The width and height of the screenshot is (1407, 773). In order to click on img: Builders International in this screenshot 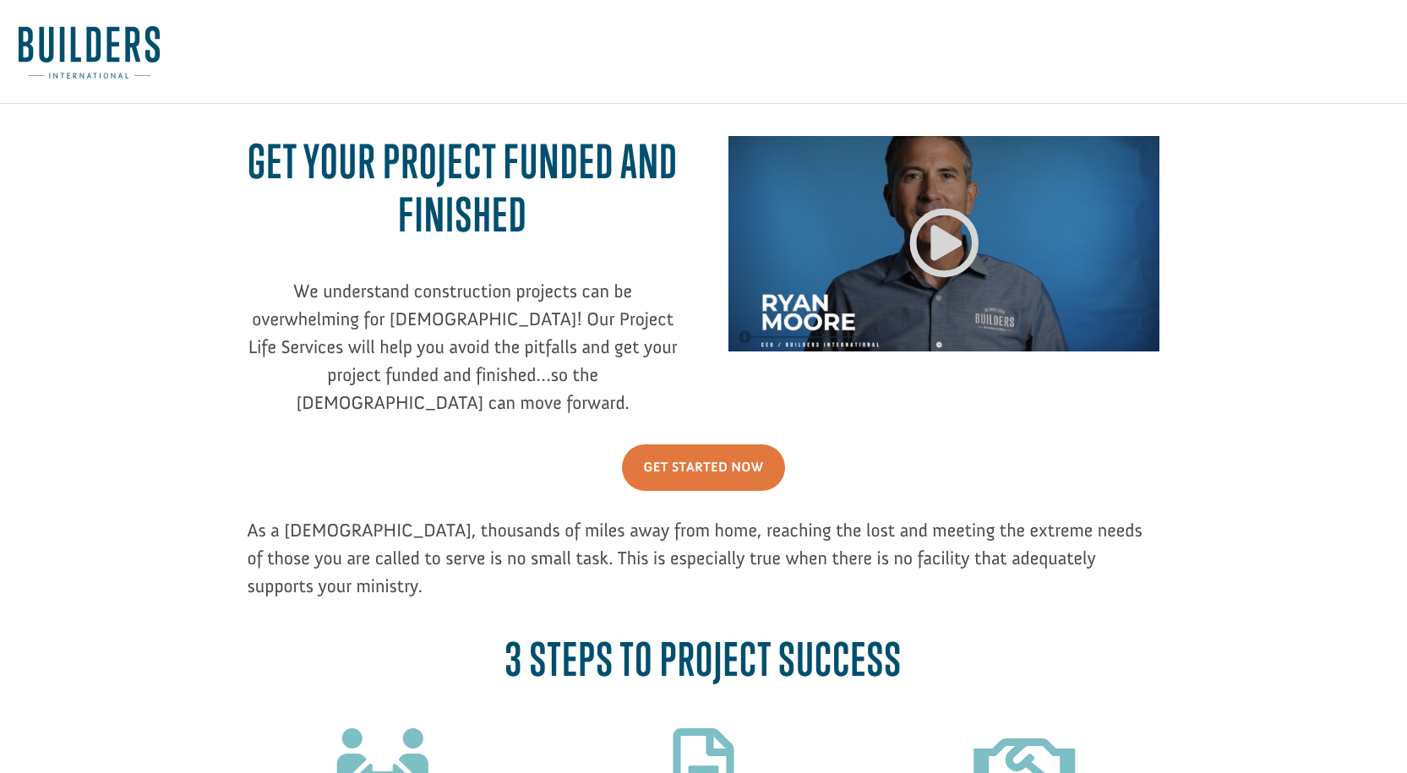, I will do `click(89, 52)`.